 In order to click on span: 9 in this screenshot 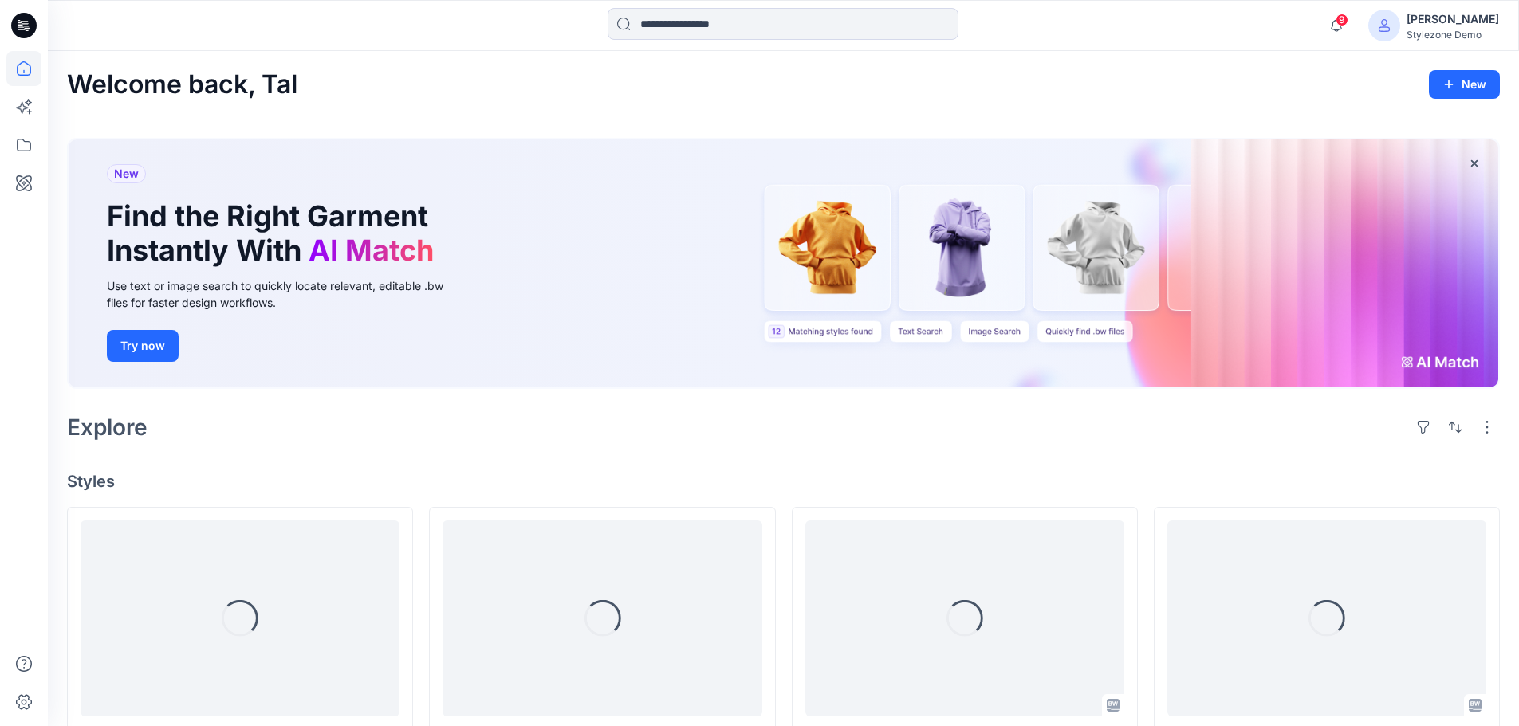, I will do `click(1342, 20)`.